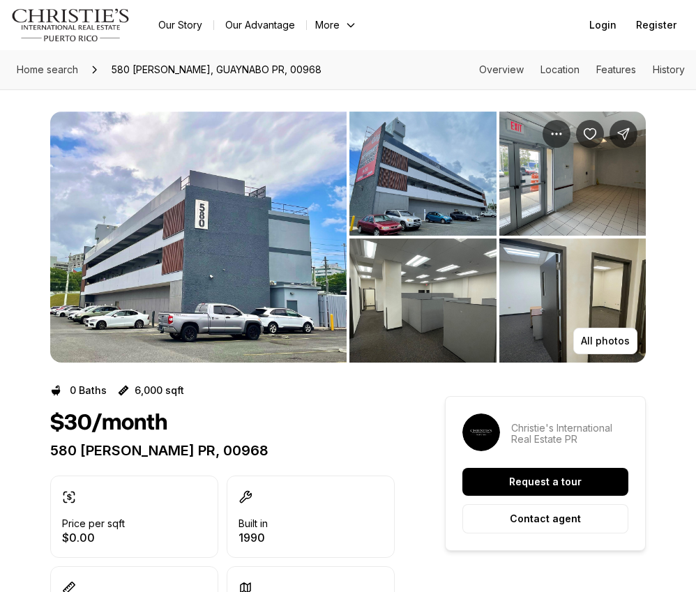 Image resolution: width=696 pixels, height=592 pixels. What do you see at coordinates (109, 423) in the screenshot?
I see `h1: $30/month` at bounding box center [109, 423].